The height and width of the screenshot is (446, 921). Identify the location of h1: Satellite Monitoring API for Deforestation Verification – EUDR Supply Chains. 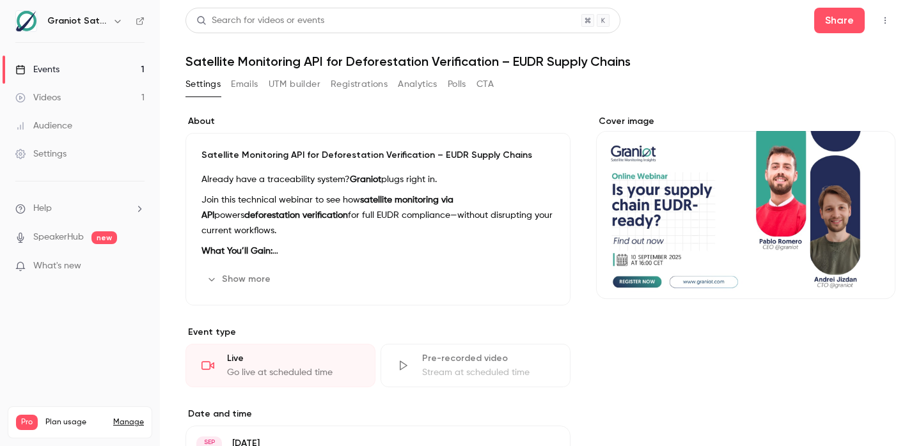
(540, 61).